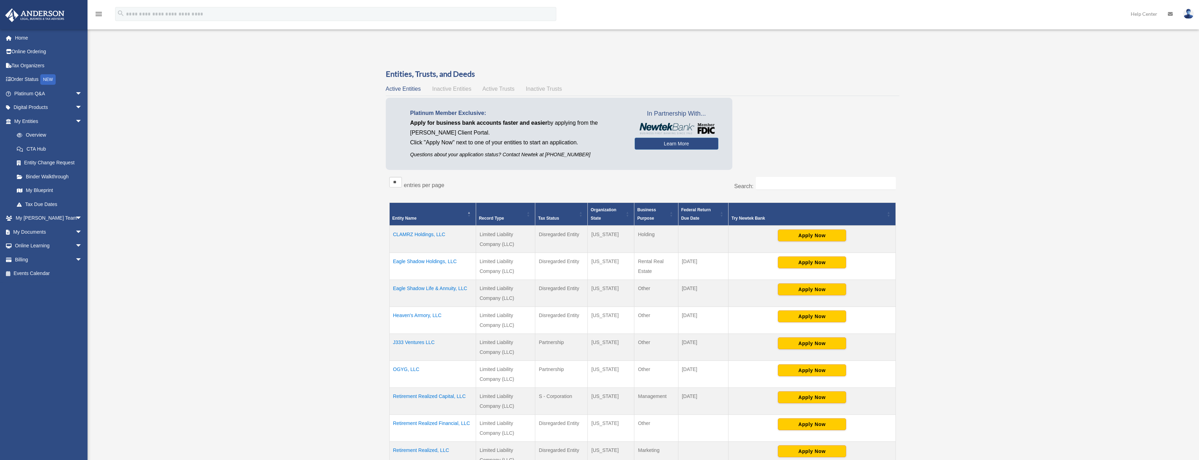 The image size is (1199, 460). I want to click on img: NewtekBankLogoSM.png, so click(676, 128).